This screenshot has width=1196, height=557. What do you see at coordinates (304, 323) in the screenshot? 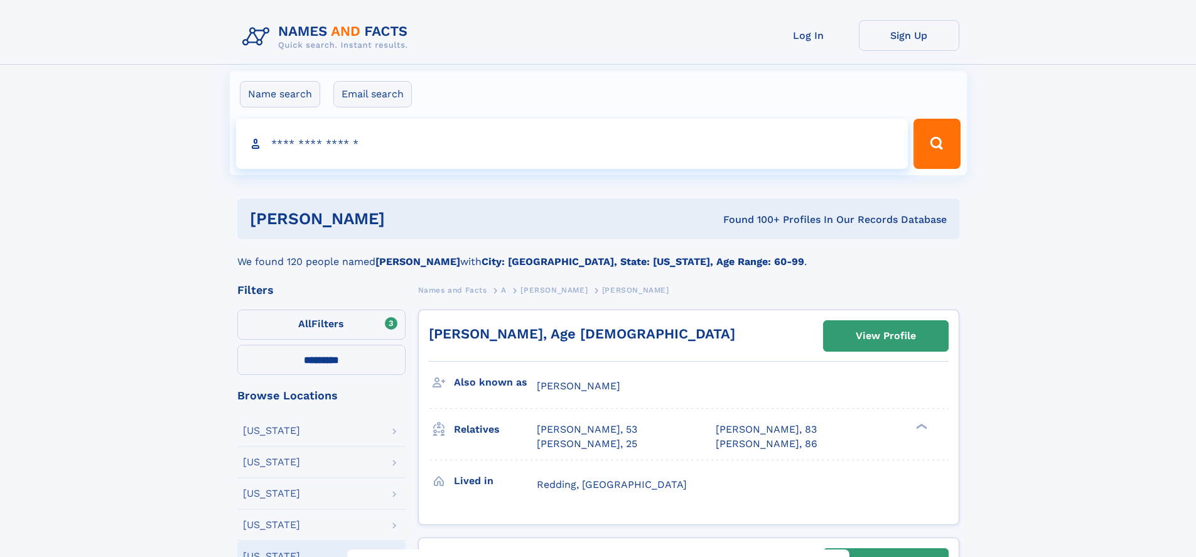
I see `span: All` at bounding box center [304, 323].